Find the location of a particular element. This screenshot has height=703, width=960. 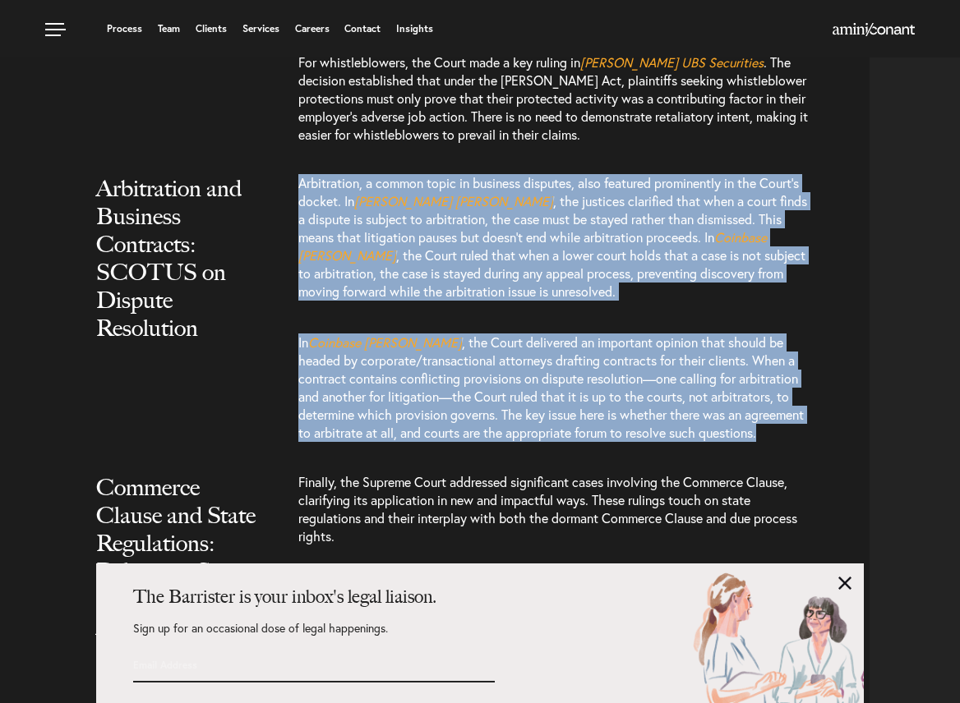

p: Sign up for an occasional dose of legal happenings. is located at coordinates (314, 637).